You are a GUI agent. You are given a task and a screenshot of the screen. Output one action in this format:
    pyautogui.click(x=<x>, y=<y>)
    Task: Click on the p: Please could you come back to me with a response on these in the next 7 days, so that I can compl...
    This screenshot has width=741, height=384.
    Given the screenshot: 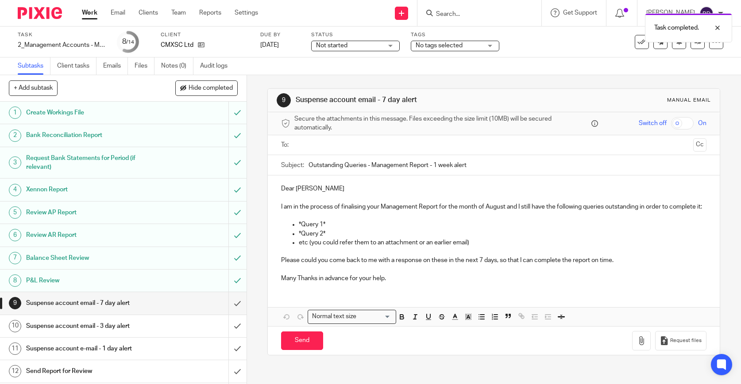 What is the action you would take?
    pyautogui.click(x=493, y=261)
    